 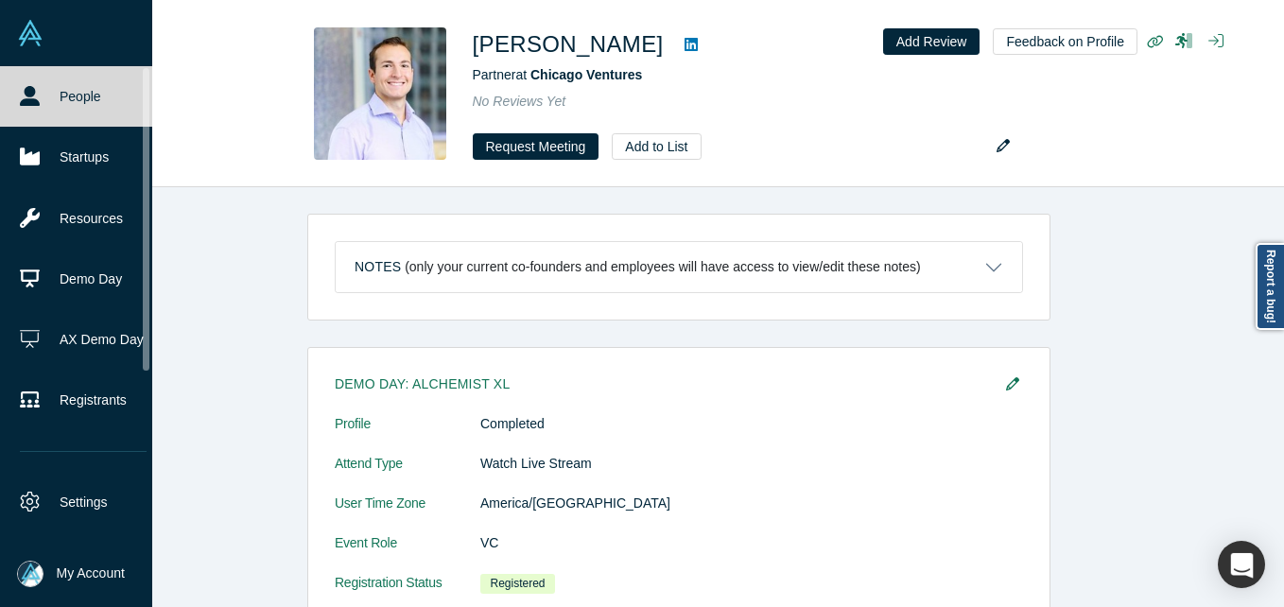 What do you see at coordinates (586, 75) in the screenshot?
I see `span: Chicago Ventures` at bounding box center [586, 75].